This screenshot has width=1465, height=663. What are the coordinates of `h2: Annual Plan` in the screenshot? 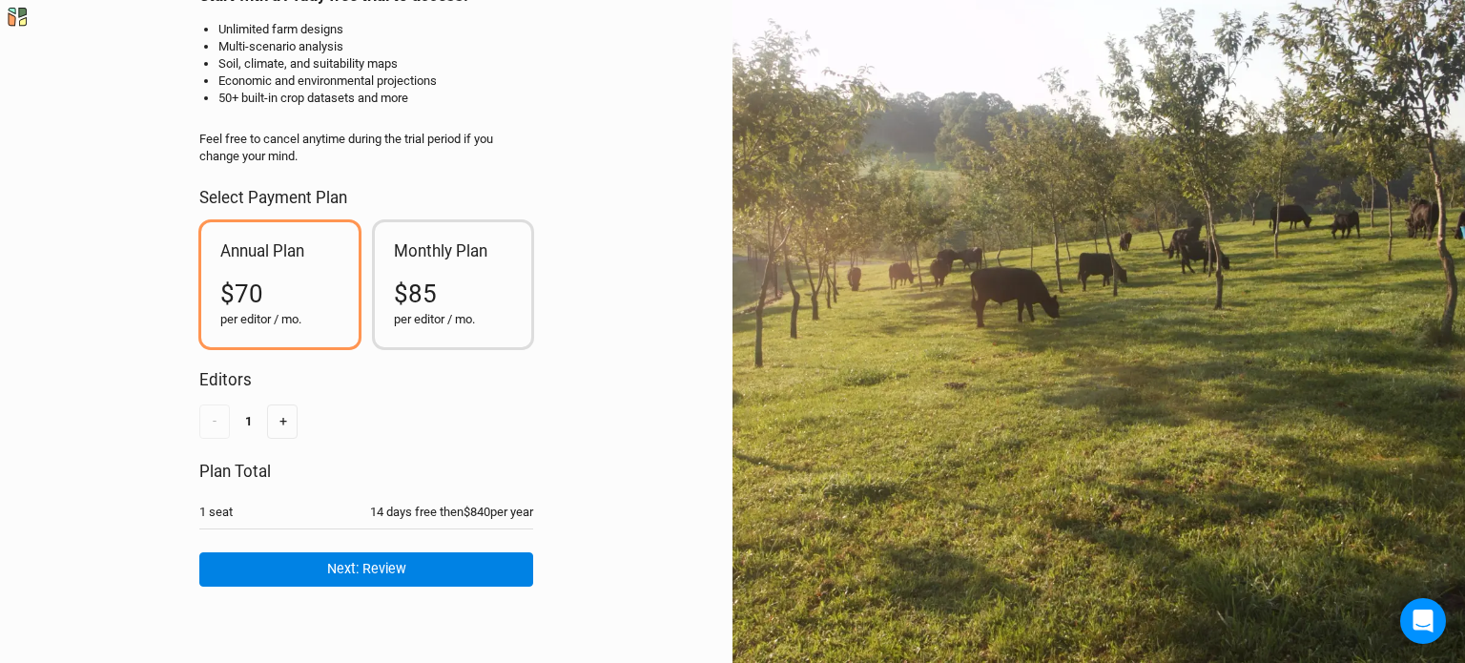 It's located at (279, 251).